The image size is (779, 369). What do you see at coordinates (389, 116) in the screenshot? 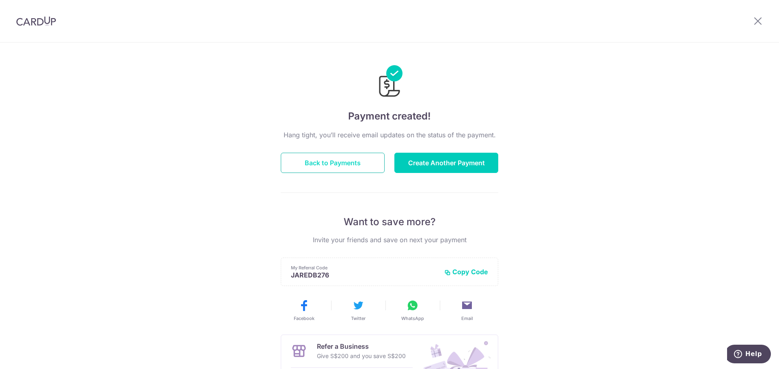
I see `h4: Payment created!` at bounding box center [389, 116].